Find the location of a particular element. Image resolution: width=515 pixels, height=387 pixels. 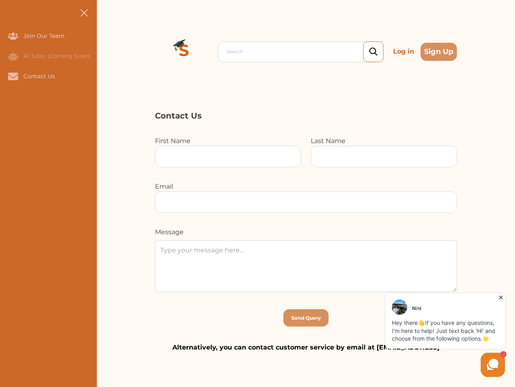

p: Send Query is located at coordinates (306, 318).